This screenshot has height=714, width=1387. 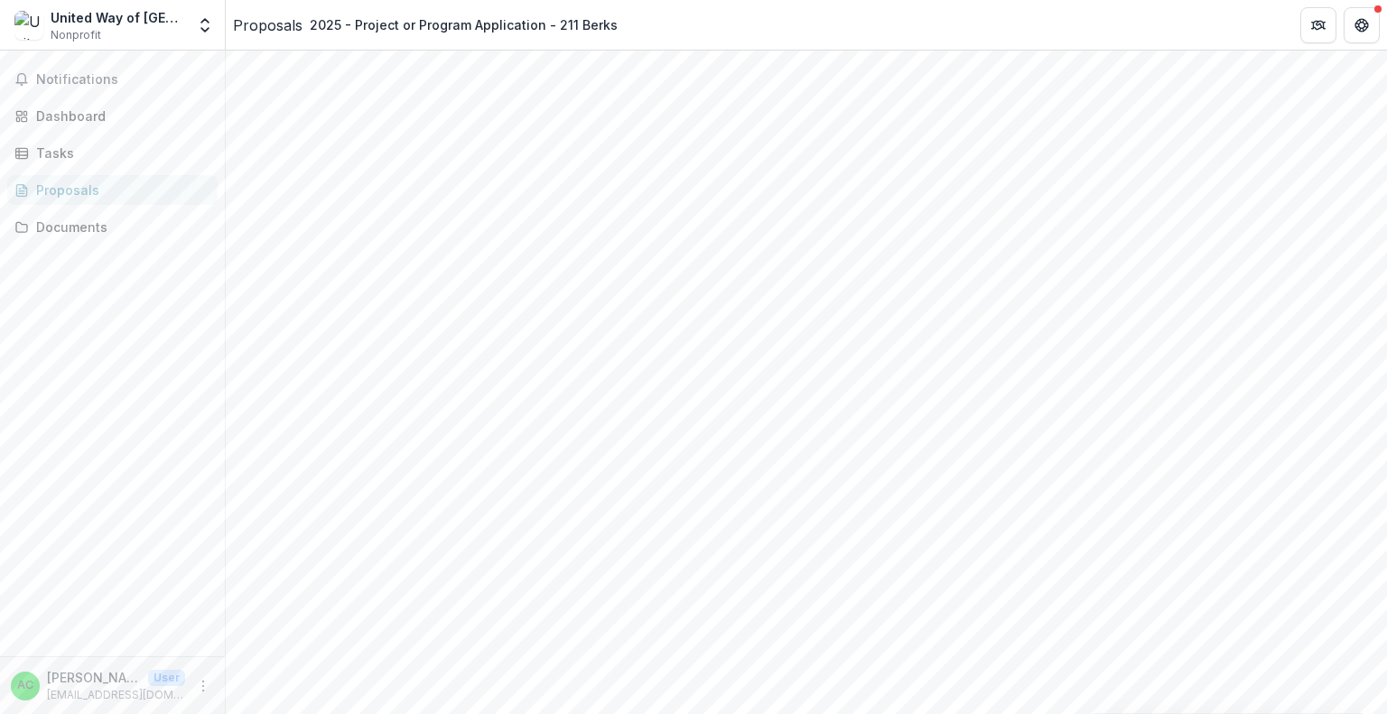 I want to click on img: United Way of Berks County, so click(x=29, y=25).